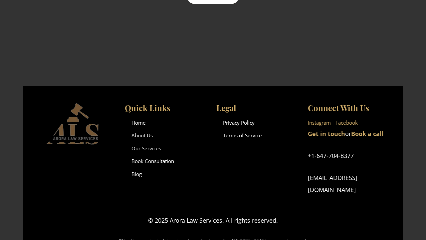 This screenshot has height=240, width=426. Describe the element at coordinates (259, 108) in the screenshot. I see `h3: Legal` at that location.